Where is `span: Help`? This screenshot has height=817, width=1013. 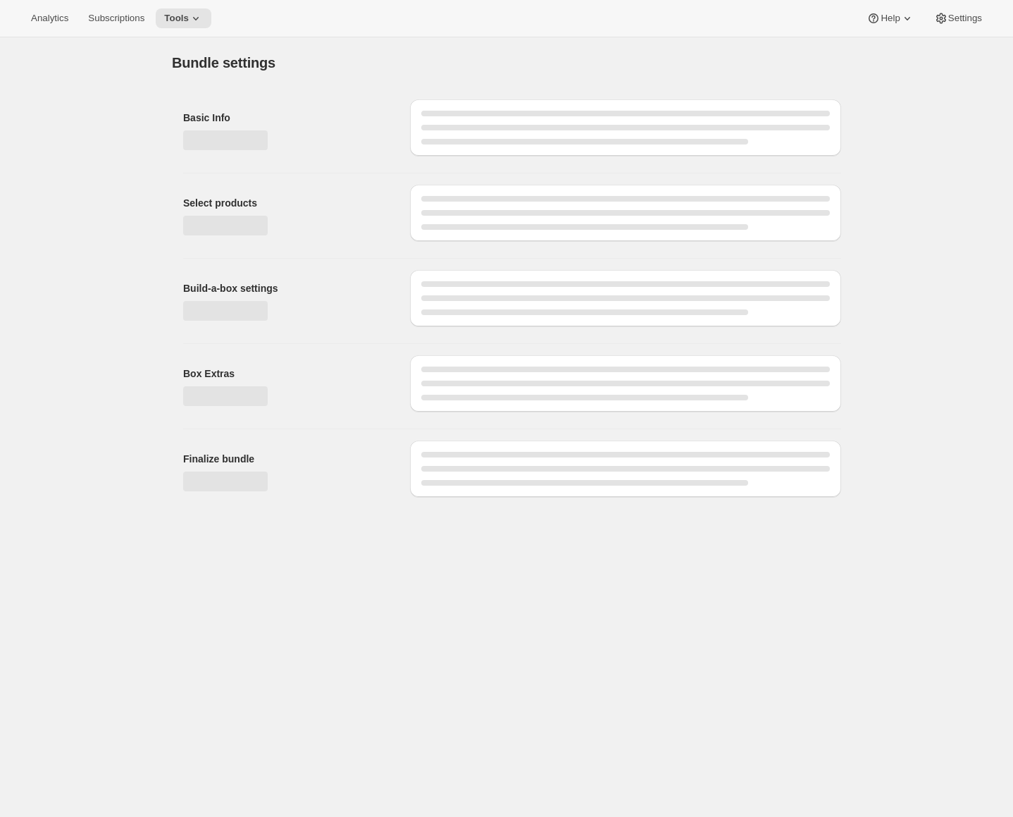
span: Help is located at coordinates (890, 18).